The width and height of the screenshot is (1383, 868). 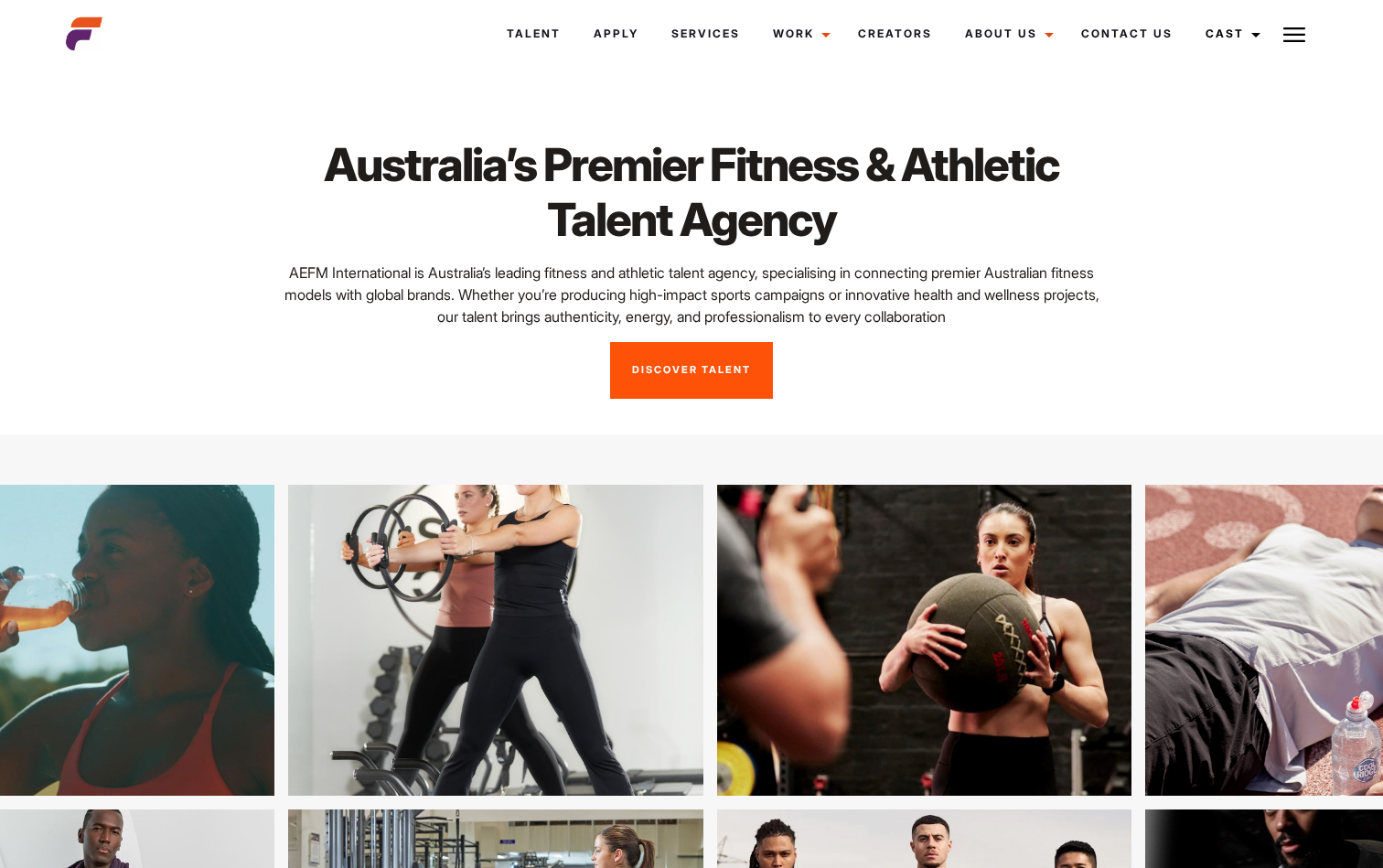 What do you see at coordinates (895, 34) in the screenshot?
I see `a: Creators` at bounding box center [895, 34].